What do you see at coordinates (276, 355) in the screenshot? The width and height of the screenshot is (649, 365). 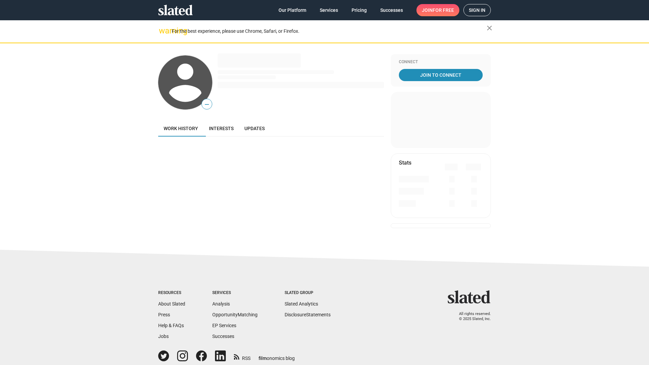 I see `a: filmonomics blog` at bounding box center [276, 355].